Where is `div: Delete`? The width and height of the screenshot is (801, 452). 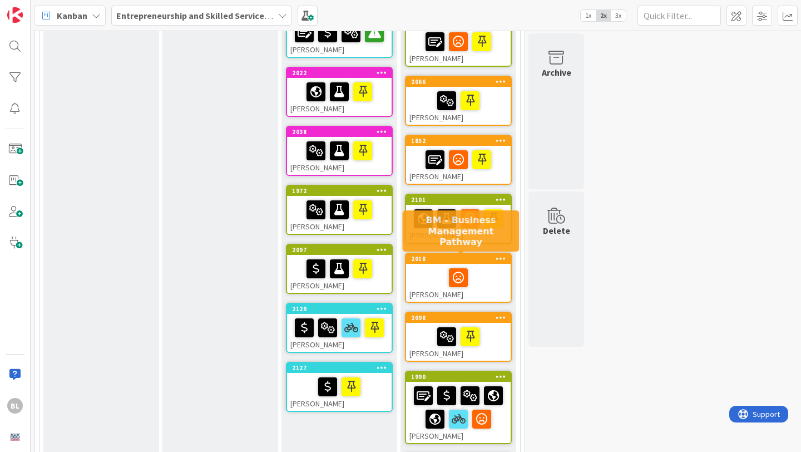
div: Delete is located at coordinates (556, 230).